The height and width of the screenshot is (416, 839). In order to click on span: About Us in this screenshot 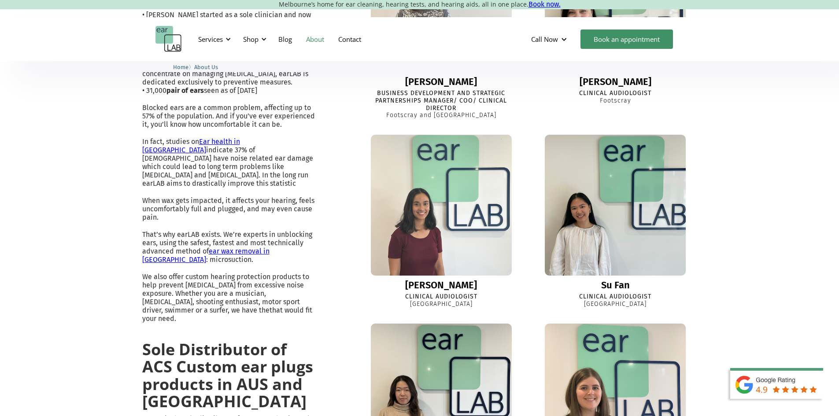, I will do `click(206, 67)`.